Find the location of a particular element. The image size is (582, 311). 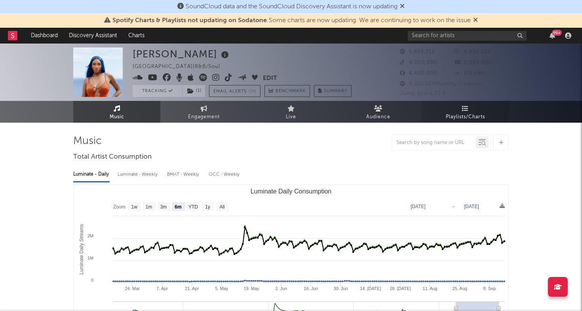

text: Zoom is located at coordinates (119, 207).